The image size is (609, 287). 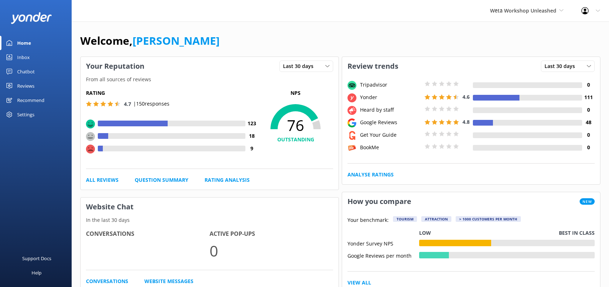 I want to click on h4: 18, so click(x=252, y=136).